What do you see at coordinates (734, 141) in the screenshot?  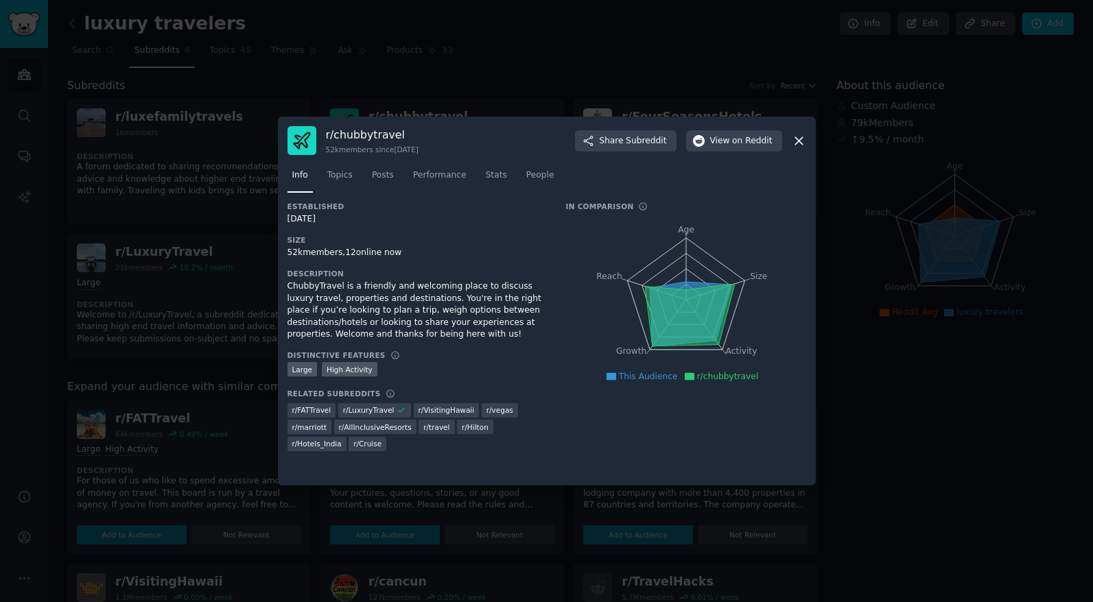 I see `button: Viewon Reddit` at bounding box center [734, 141].